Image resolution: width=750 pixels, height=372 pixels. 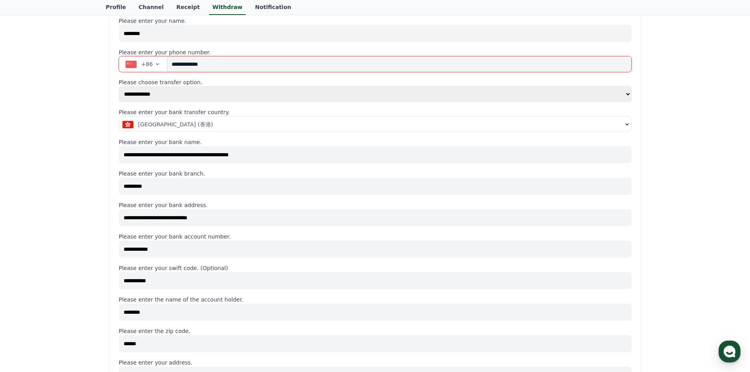 What do you see at coordinates (375, 236) in the screenshot?
I see `p: Please enter your bank account number.` at bounding box center [375, 236].